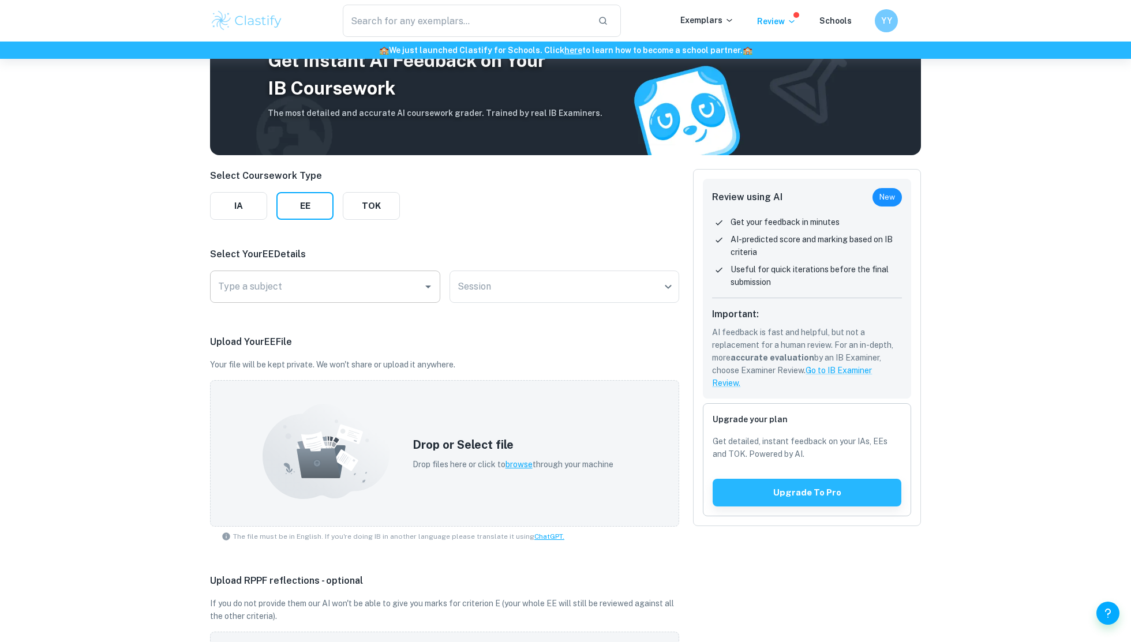 This screenshot has height=642, width=1131. I want to click on img: Clastify logo, so click(246, 21).